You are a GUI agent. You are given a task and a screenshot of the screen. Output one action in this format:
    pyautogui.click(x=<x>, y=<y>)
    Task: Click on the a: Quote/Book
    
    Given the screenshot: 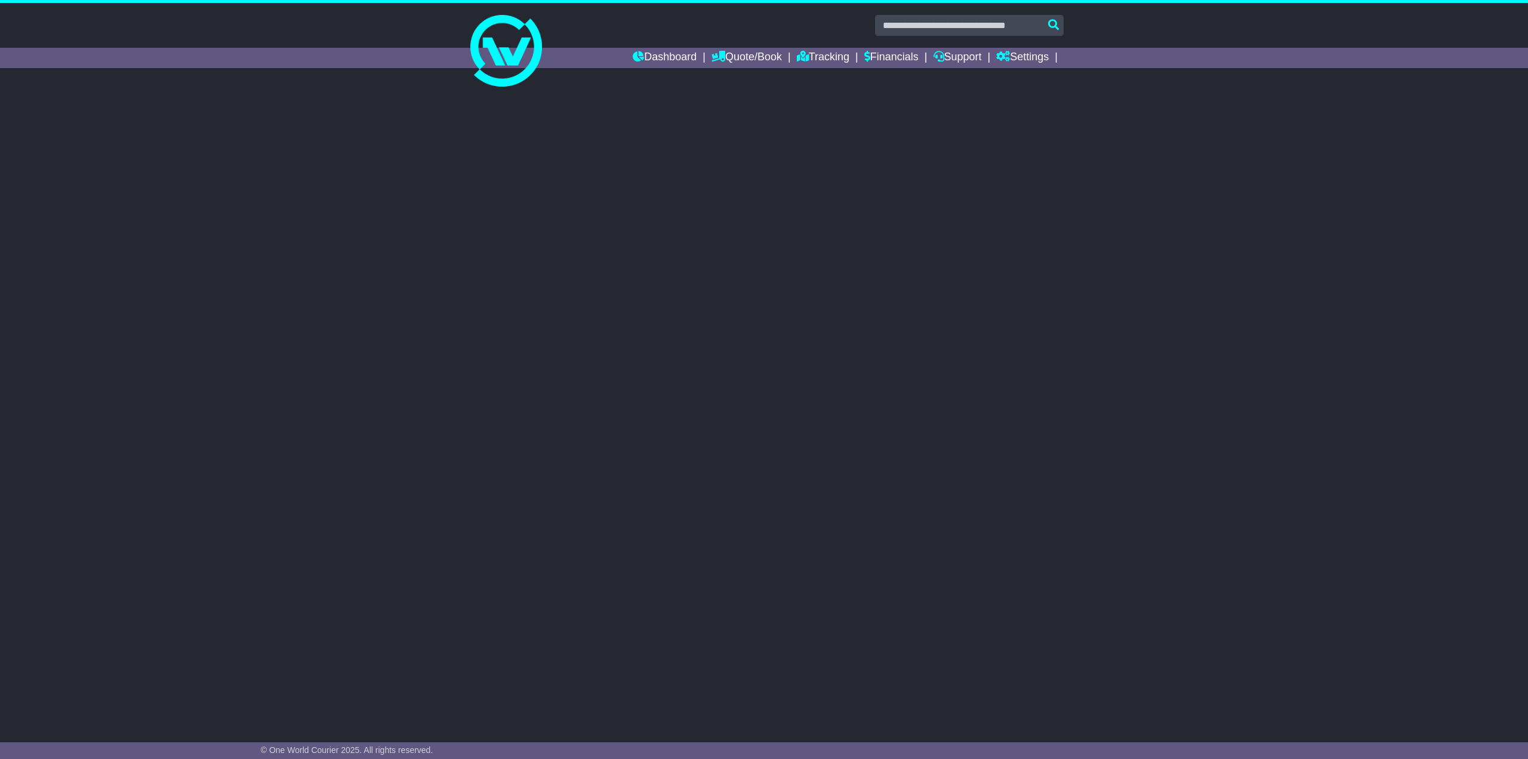 What is the action you would take?
    pyautogui.click(x=747, y=58)
    